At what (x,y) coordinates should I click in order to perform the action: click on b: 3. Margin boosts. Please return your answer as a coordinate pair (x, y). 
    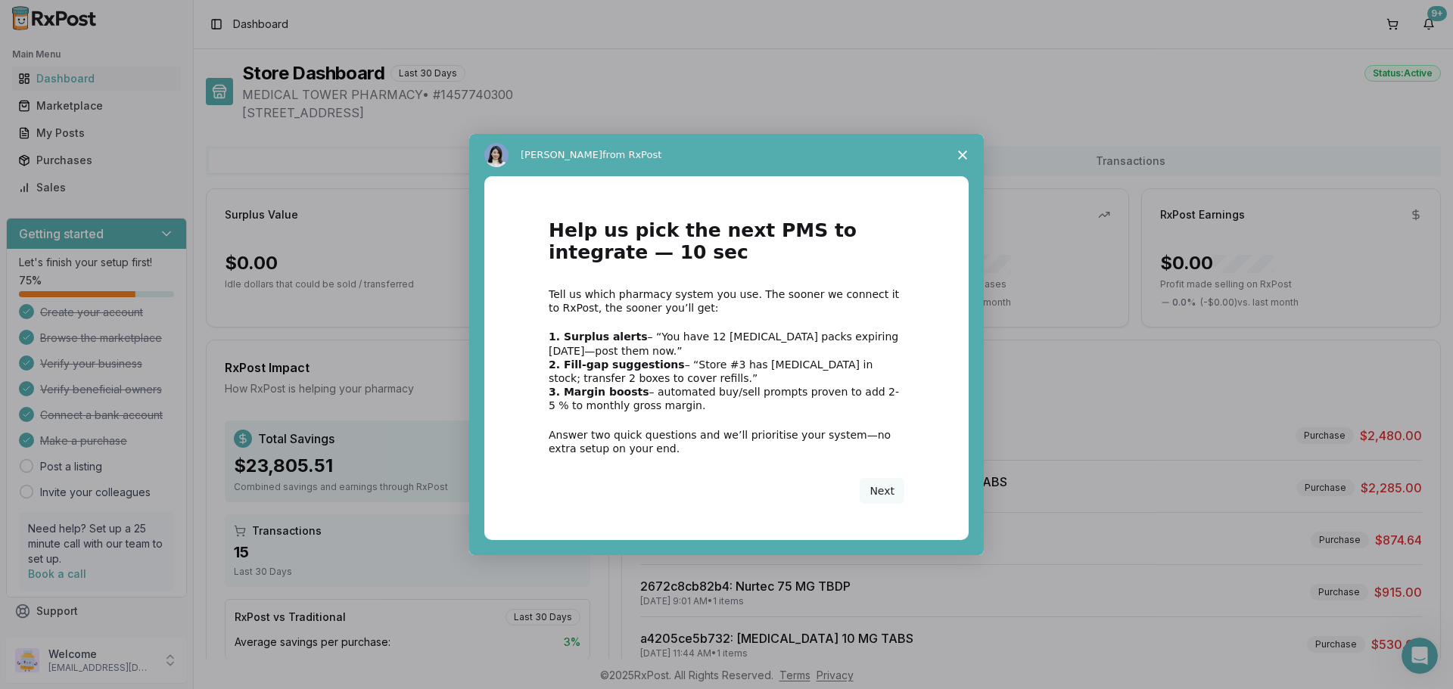
    Looking at the image, I should click on (599, 392).